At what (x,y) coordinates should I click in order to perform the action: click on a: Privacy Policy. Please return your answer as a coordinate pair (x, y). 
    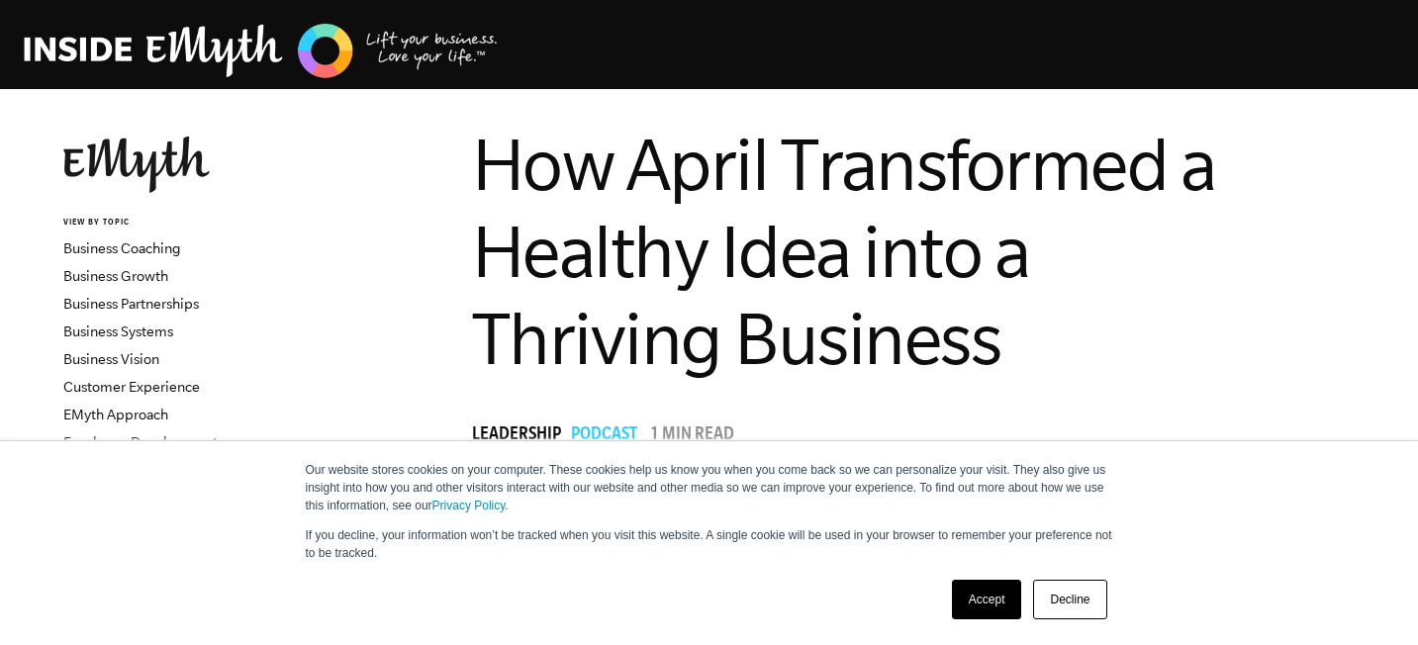
    Looking at the image, I should click on (469, 505).